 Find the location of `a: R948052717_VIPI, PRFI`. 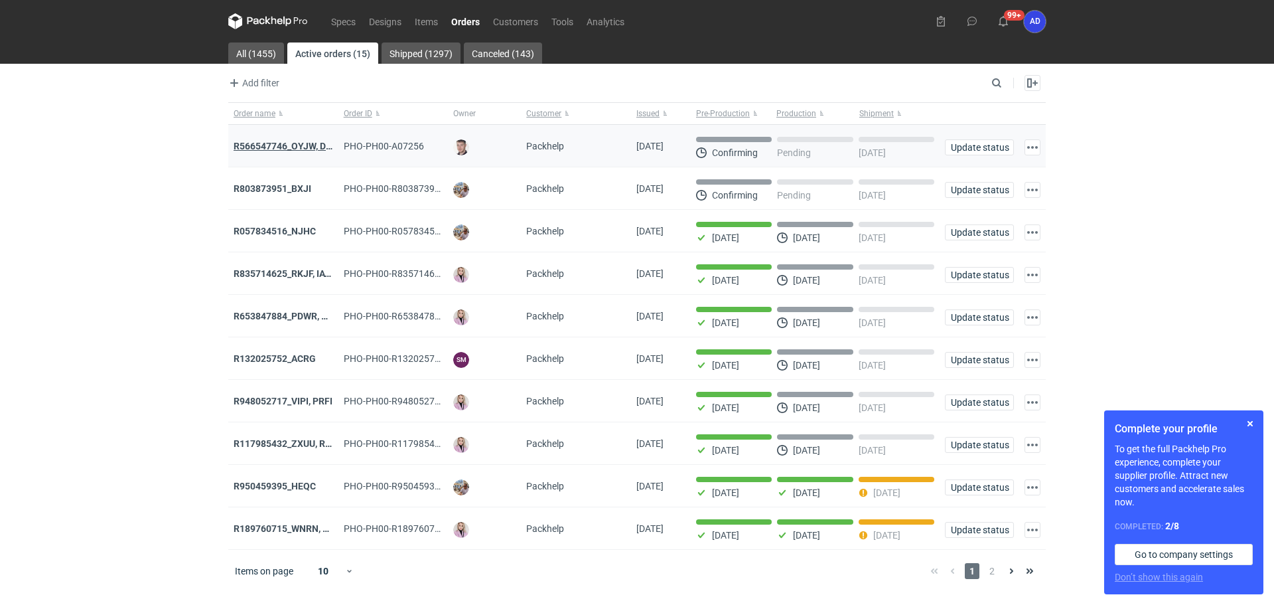

a: R948052717_VIPI, PRFI is located at coordinates (283, 401).